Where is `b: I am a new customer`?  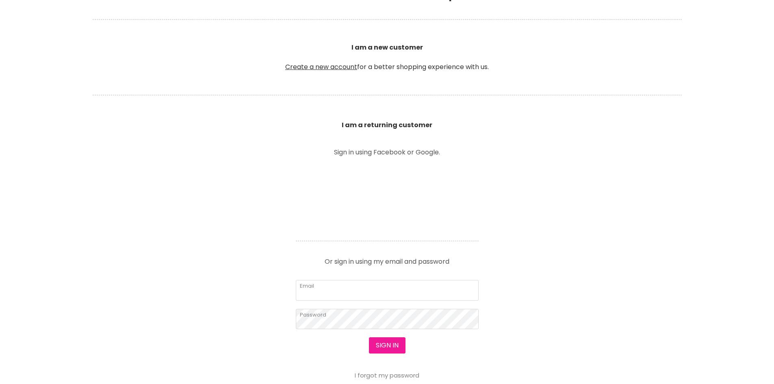 b: I am a new customer is located at coordinates (387, 47).